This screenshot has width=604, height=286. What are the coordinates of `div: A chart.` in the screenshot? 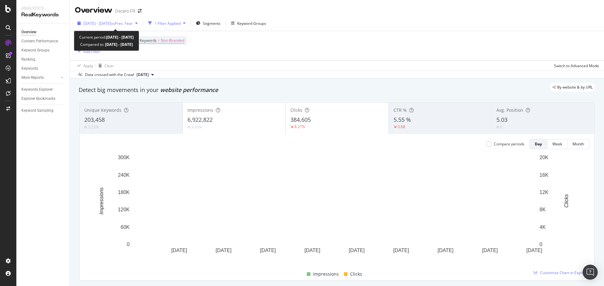 It's located at (334, 209).